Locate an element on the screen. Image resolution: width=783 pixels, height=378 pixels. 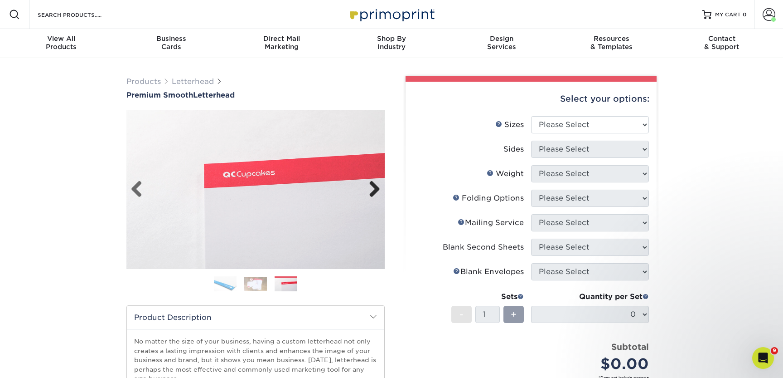
span: Shop By is located at coordinates (392, 39).